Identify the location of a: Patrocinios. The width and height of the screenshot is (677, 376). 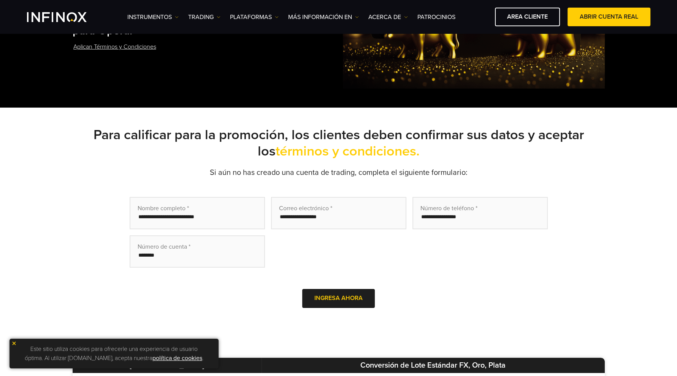
(437, 17).